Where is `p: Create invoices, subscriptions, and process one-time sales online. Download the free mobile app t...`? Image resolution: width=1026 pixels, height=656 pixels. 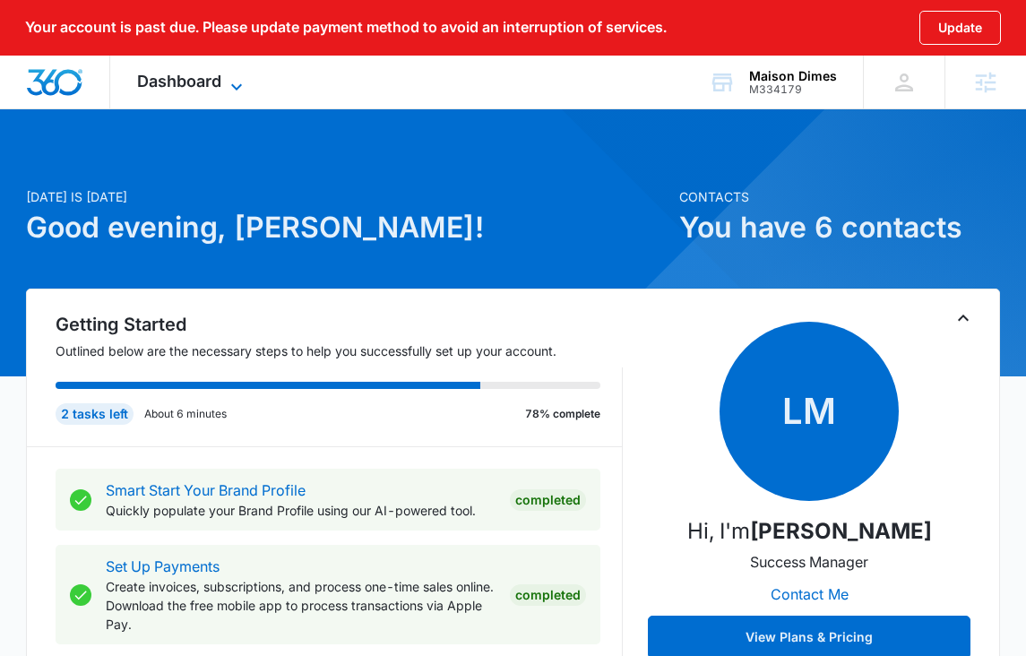 p: Create invoices, subscriptions, and process one-time sales online. Download the free mobile app t... is located at coordinates (301, 605).